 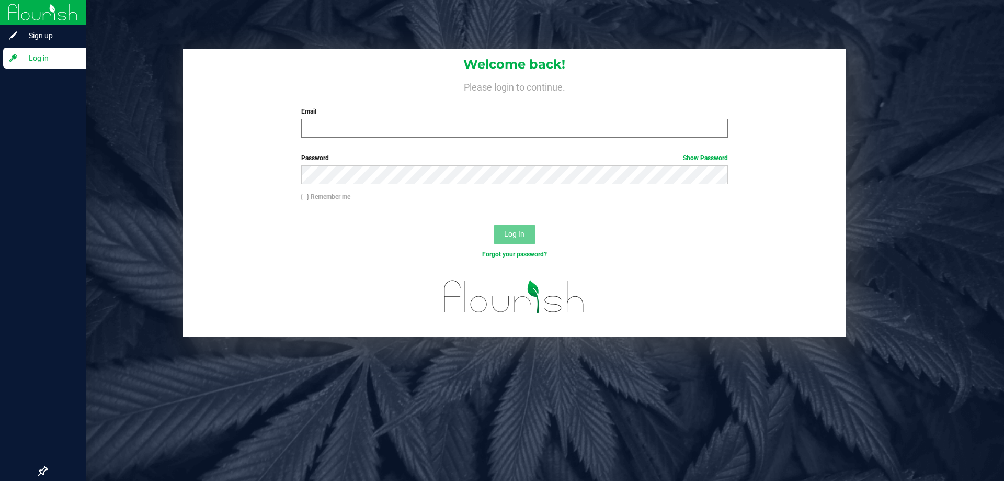 I want to click on img: flourish_logo.svg, so click(x=514, y=297).